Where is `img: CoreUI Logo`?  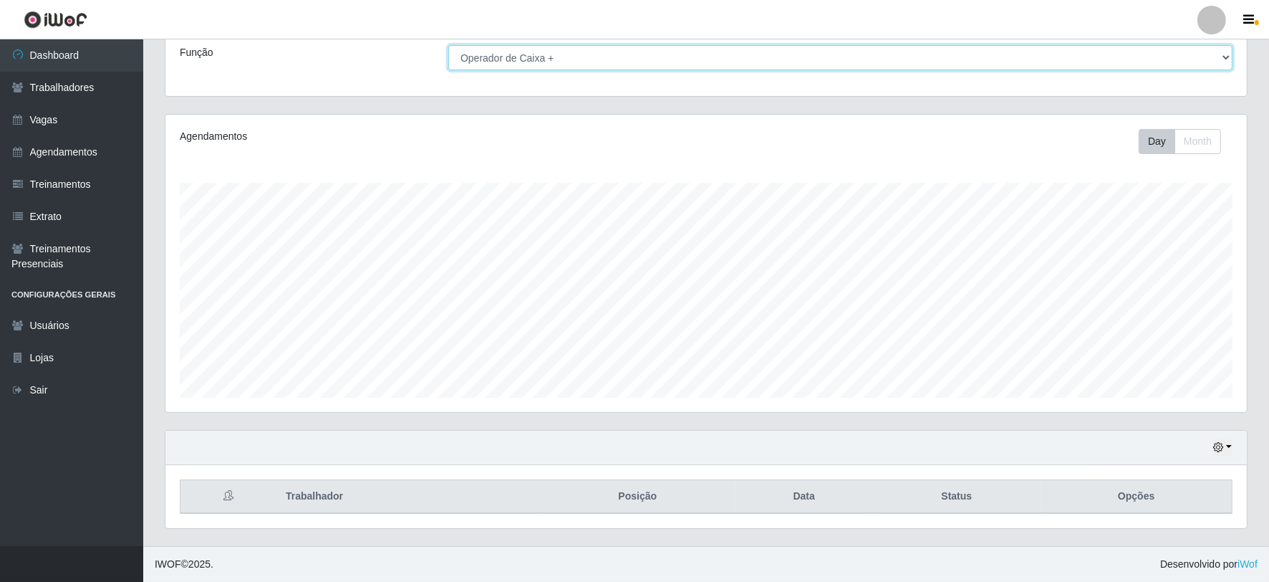
img: CoreUI Logo is located at coordinates (55, 19).